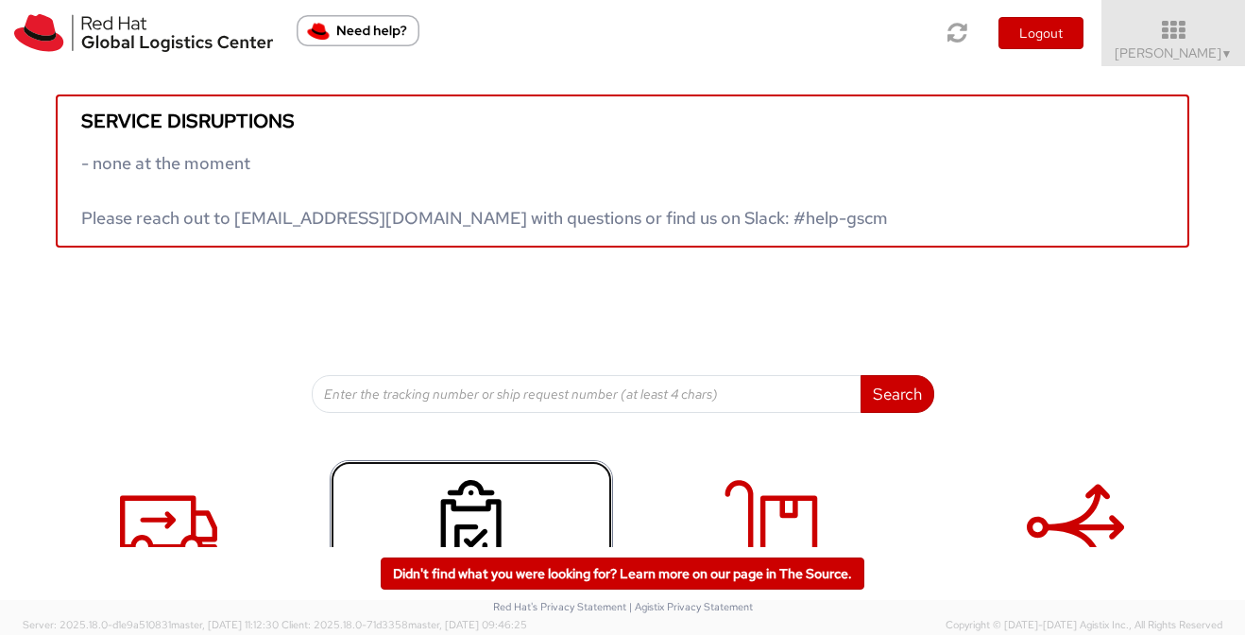  Describe the element at coordinates (404, 624) in the screenshot. I see `span: Client: 2025.18.0-71d3358` at that location.